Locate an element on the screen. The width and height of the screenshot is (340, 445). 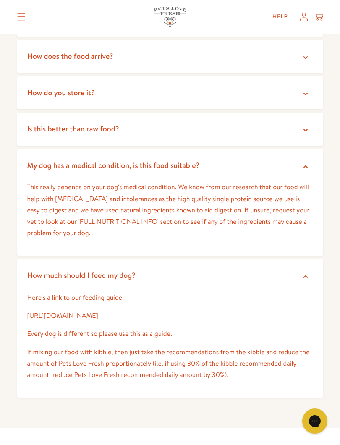
summary: How does the food arrive? is located at coordinates (170, 56).